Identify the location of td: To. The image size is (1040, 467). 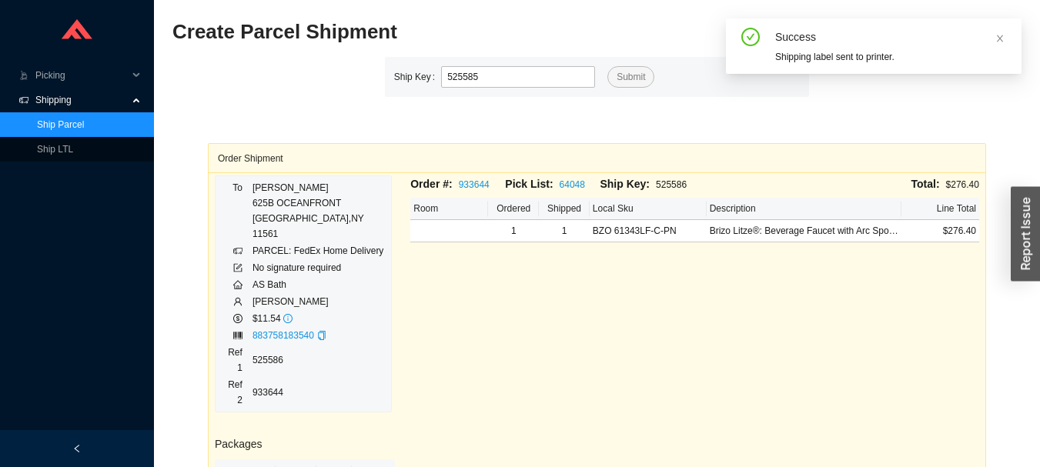
(236, 211).